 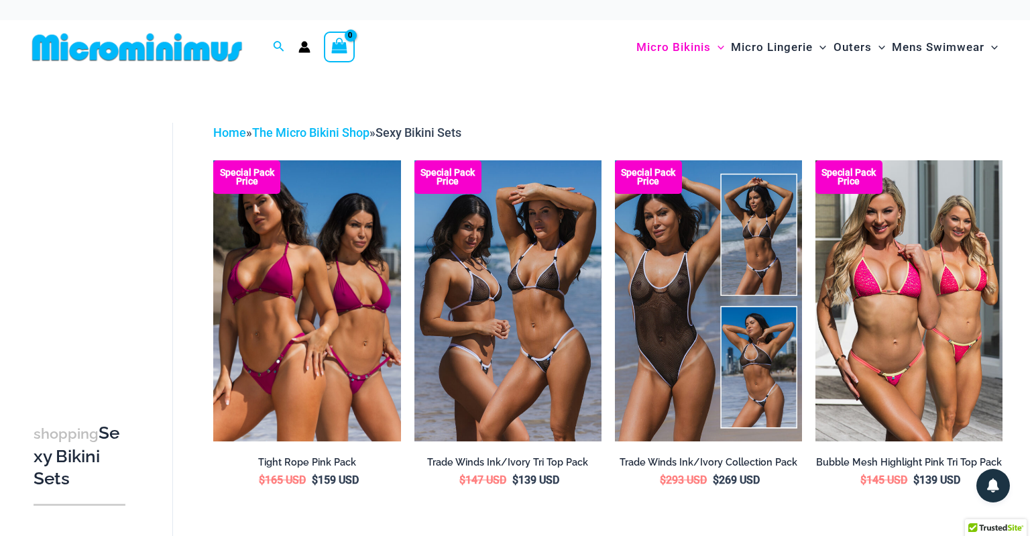 I want to click on img: Top Bum Pack, so click(x=508, y=300).